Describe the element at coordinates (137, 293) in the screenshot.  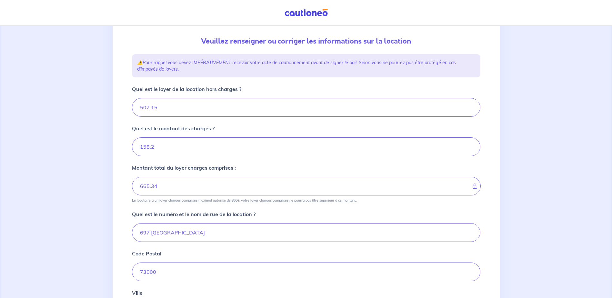
I see `p: Ville` at that location.